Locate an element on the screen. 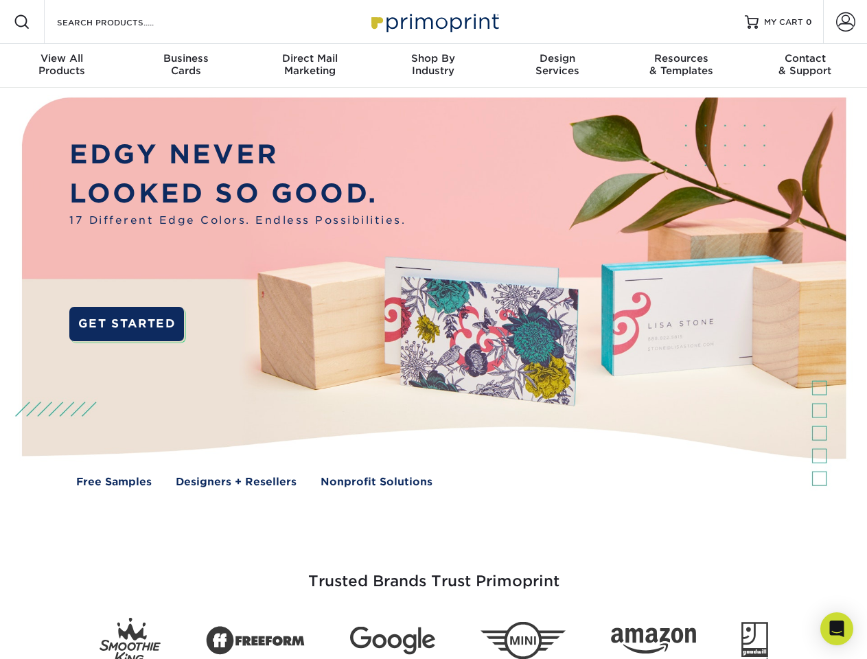 The height and width of the screenshot is (659, 867). input: SEARCH PRODUCTS..... is located at coordinates (122, 22).